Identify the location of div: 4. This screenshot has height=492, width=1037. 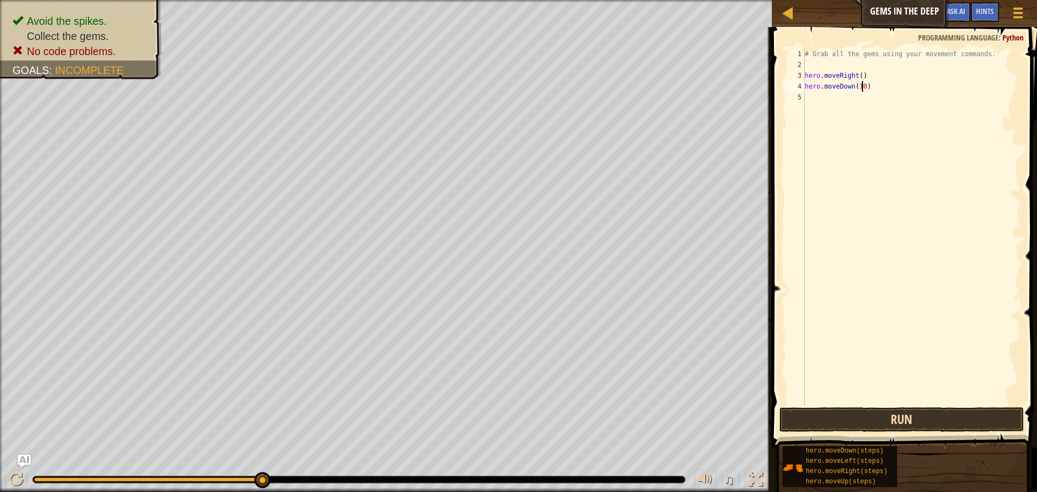
(795, 86).